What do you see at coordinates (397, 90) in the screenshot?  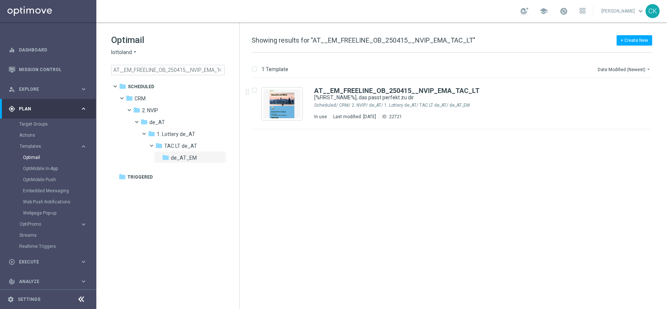 I see `b: AT__EM_FREELINE_OB_250415__NVIP_EMA_TAC_LT` at bounding box center [397, 90].